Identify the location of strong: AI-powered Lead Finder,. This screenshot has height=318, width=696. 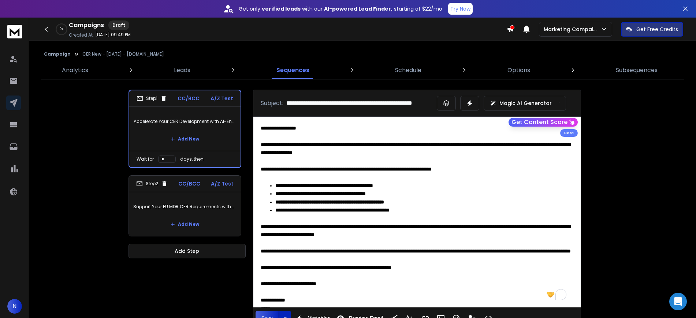
(358, 9).